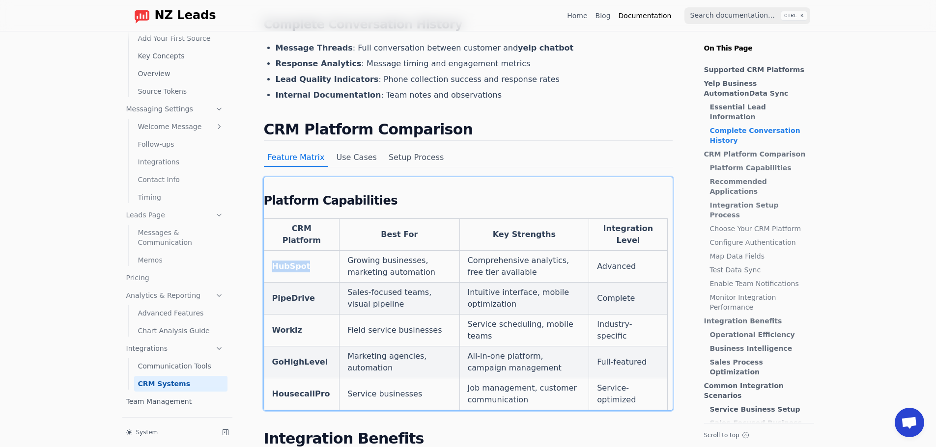 The height and width of the screenshot is (447, 936). What do you see at coordinates (738, 112) in the screenshot?
I see `strong: Essential Lead Information` at bounding box center [738, 112].